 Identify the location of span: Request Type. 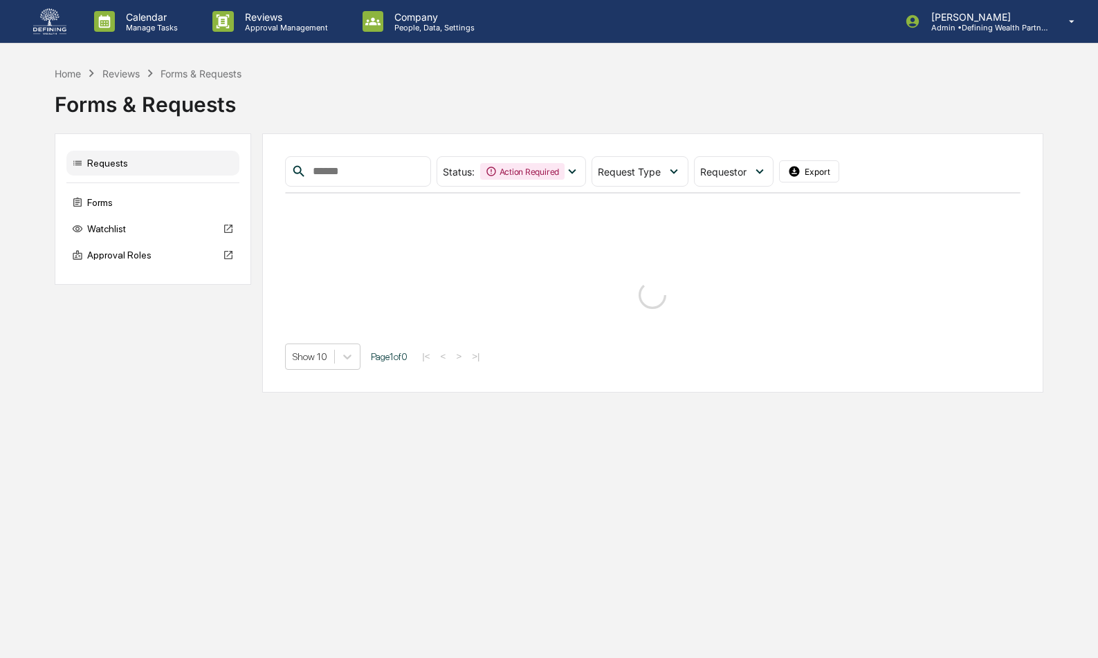
(629, 172).